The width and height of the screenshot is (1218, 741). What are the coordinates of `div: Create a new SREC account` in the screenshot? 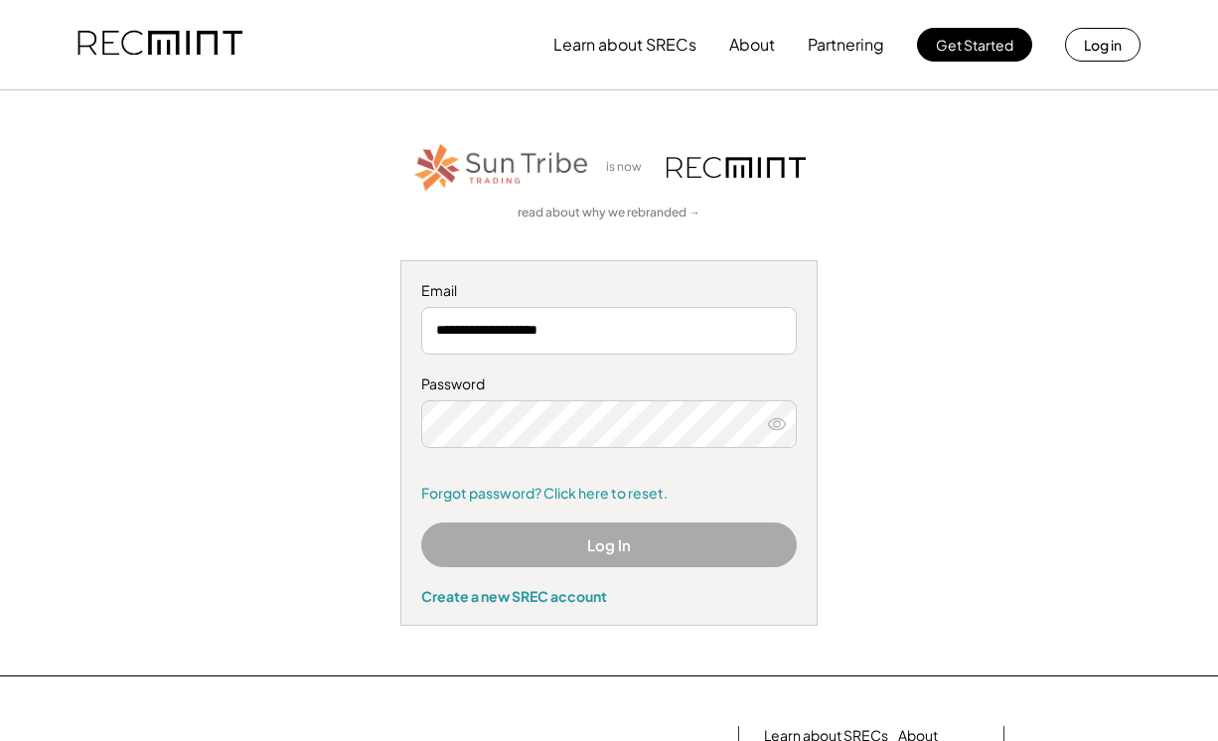 It's located at (609, 596).